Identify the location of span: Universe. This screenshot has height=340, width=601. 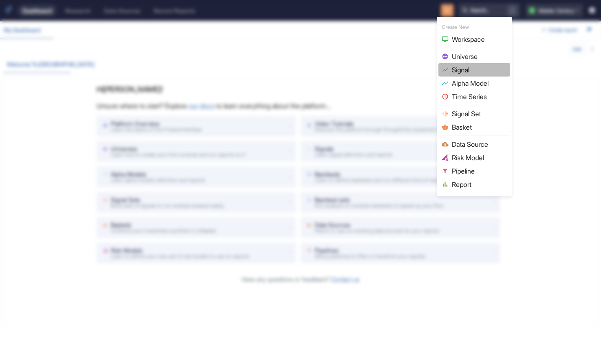
(479, 56).